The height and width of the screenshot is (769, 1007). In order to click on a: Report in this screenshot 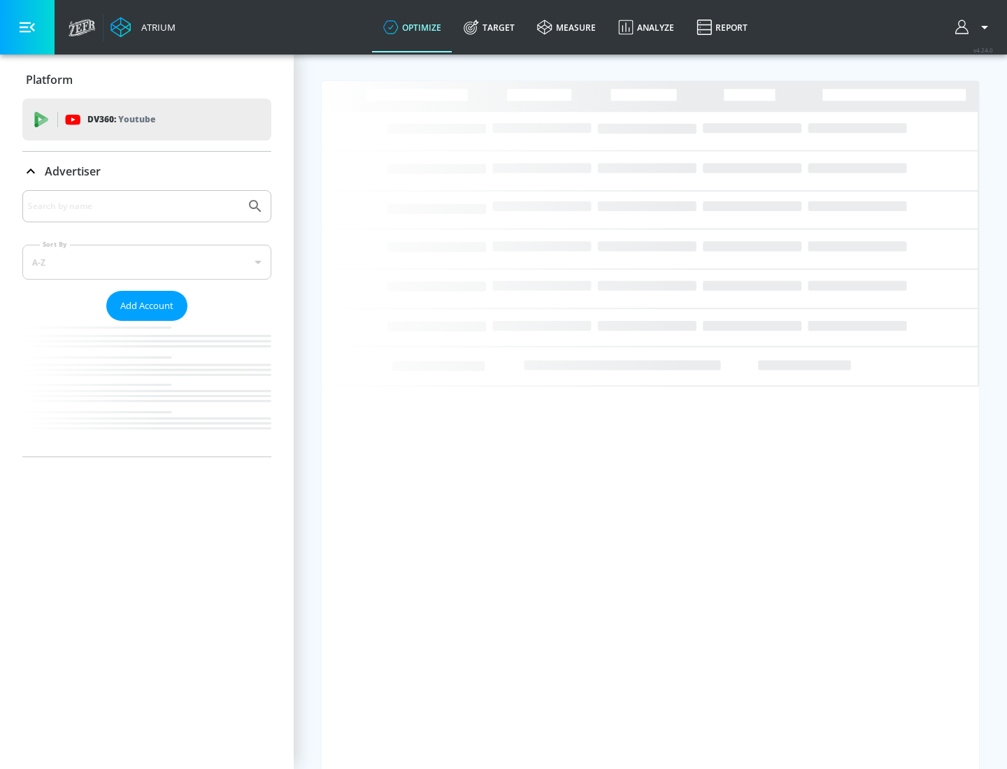, I will do `click(722, 27)`.